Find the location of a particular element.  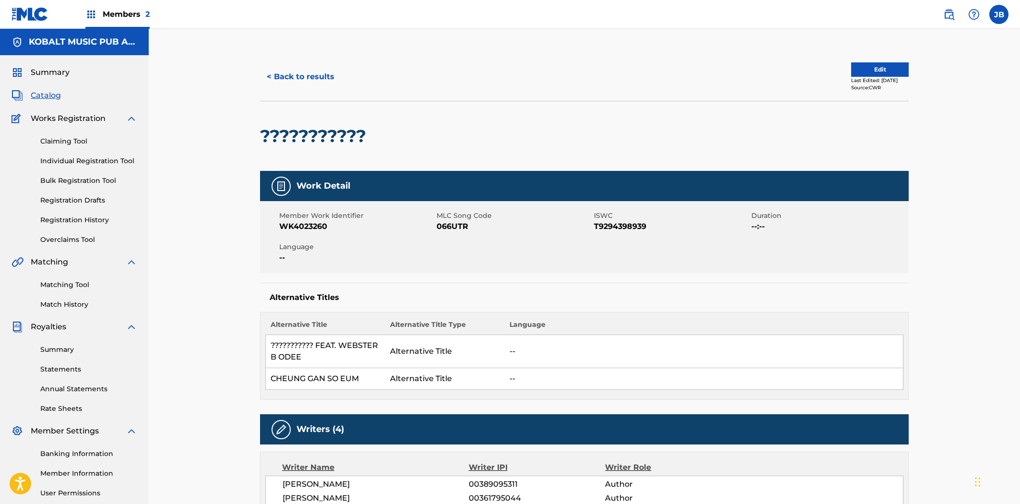

th: Language is located at coordinates (704, 327).